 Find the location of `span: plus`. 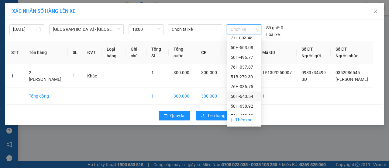

span: plus is located at coordinates (232, 120).